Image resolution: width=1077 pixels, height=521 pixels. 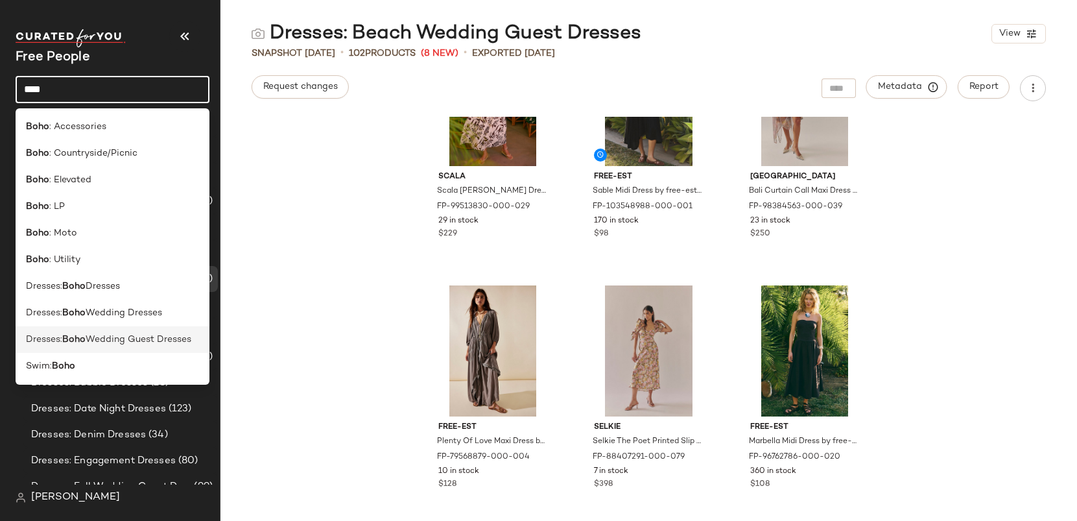 What do you see at coordinates (179, 409) in the screenshot?
I see `span: (123)` at bounding box center [179, 409].